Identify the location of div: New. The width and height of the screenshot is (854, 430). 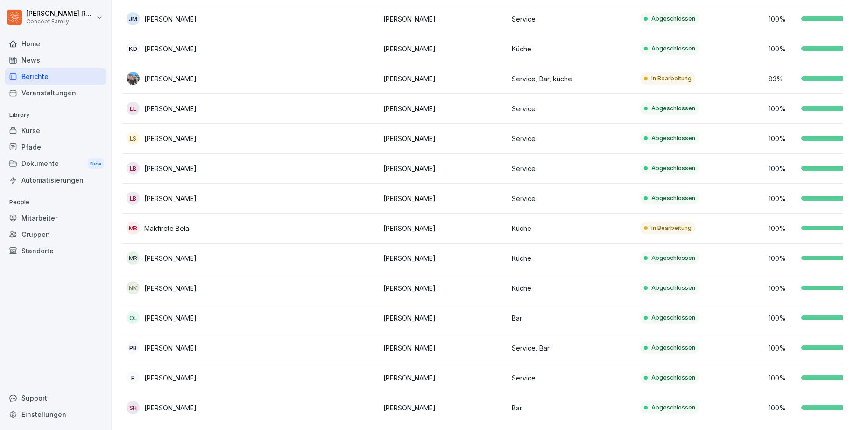
(96, 163).